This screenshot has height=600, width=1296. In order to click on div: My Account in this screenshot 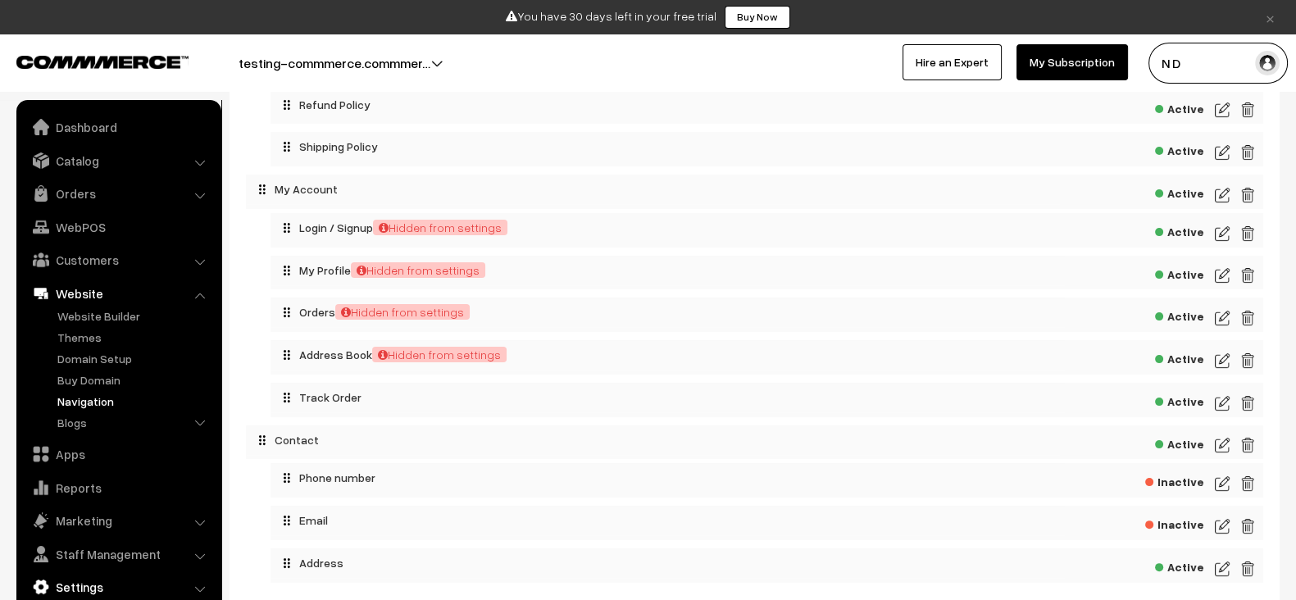, I will do `click(652, 189)`.